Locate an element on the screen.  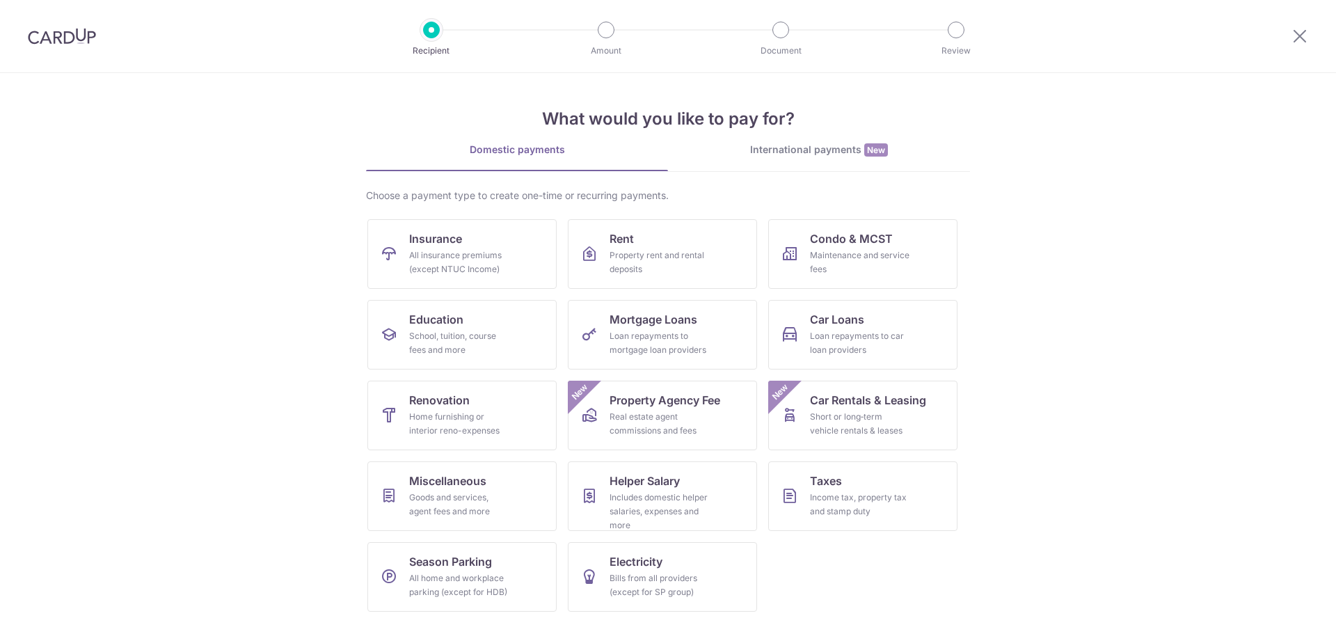
a: ElectricityBills from all providers (except for SP group) is located at coordinates (663, 577).